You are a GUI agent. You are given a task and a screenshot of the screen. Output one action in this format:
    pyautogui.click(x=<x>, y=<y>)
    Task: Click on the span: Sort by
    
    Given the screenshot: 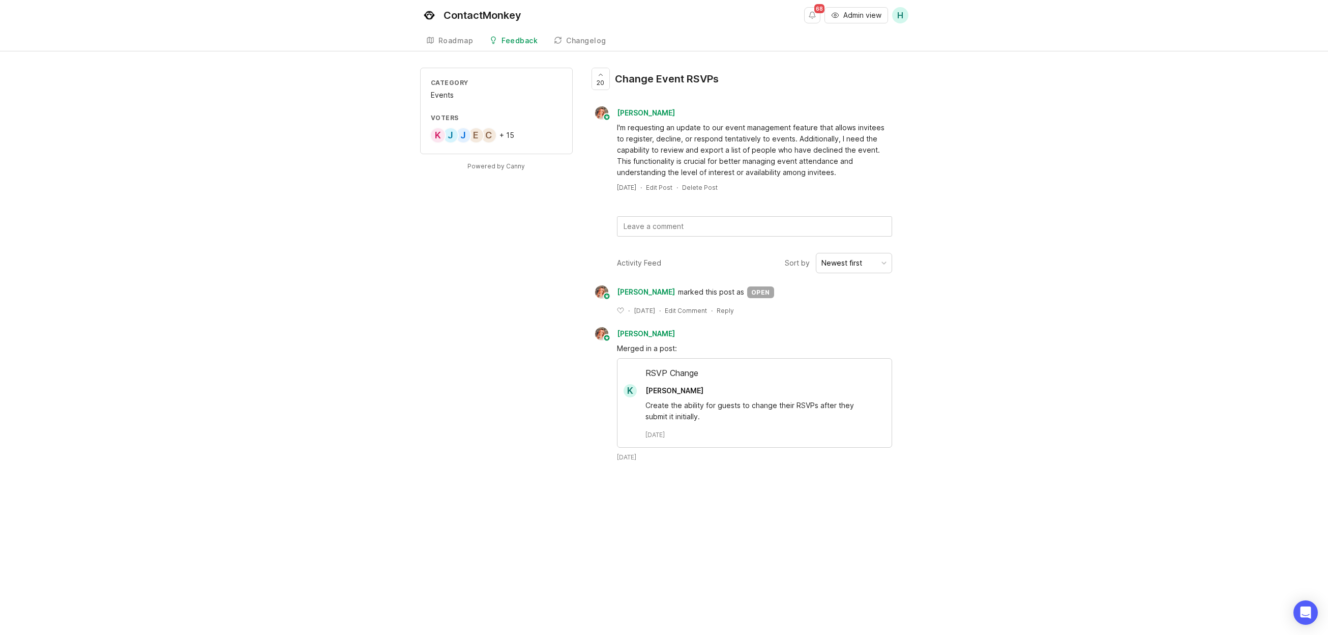 What is the action you would take?
    pyautogui.click(x=797, y=263)
    